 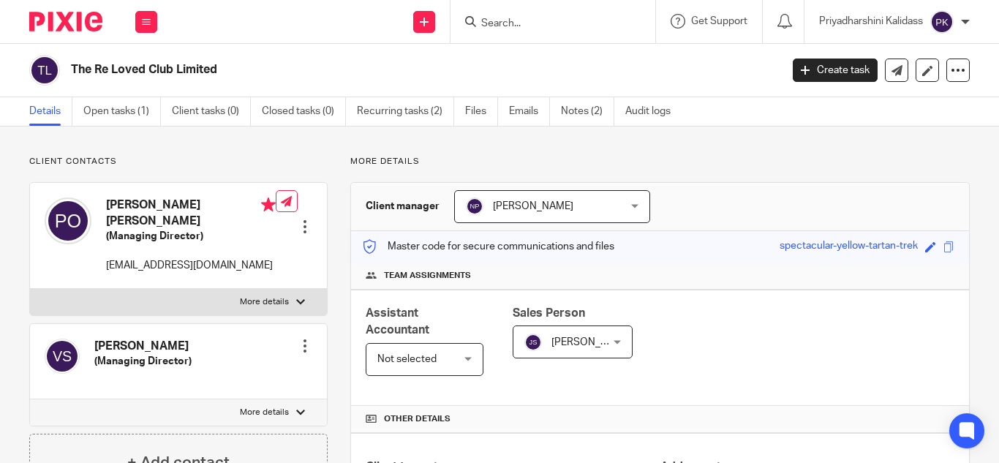 I want to click on img: Pixie, so click(x=66, y=21).